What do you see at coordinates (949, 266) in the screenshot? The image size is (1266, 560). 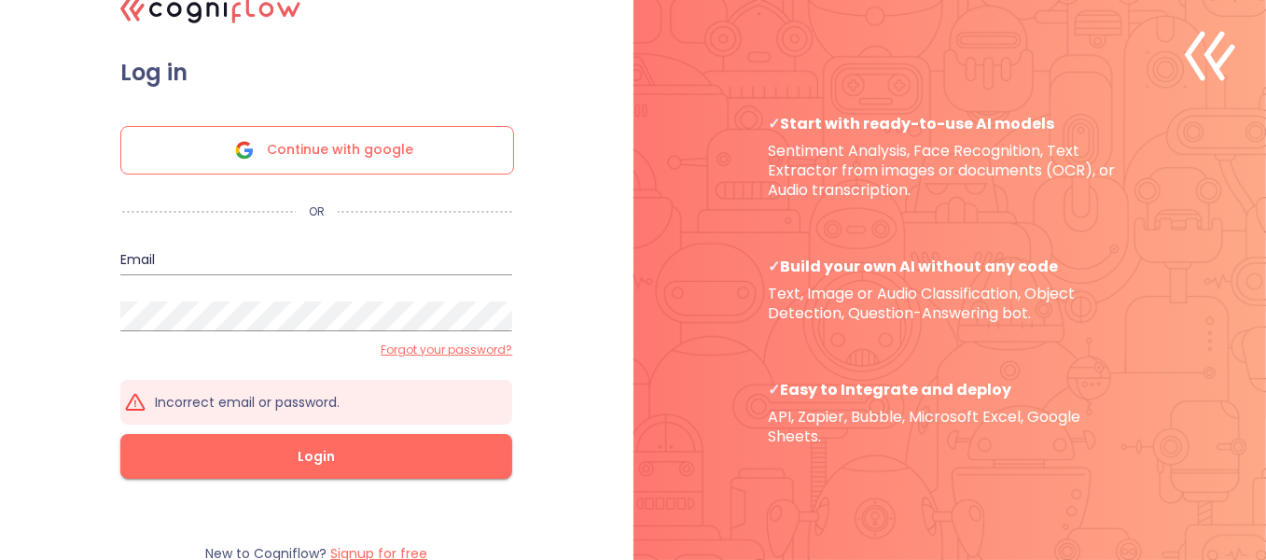 I see `span: Build your own AI without any code` at bounding box center [949, 266].